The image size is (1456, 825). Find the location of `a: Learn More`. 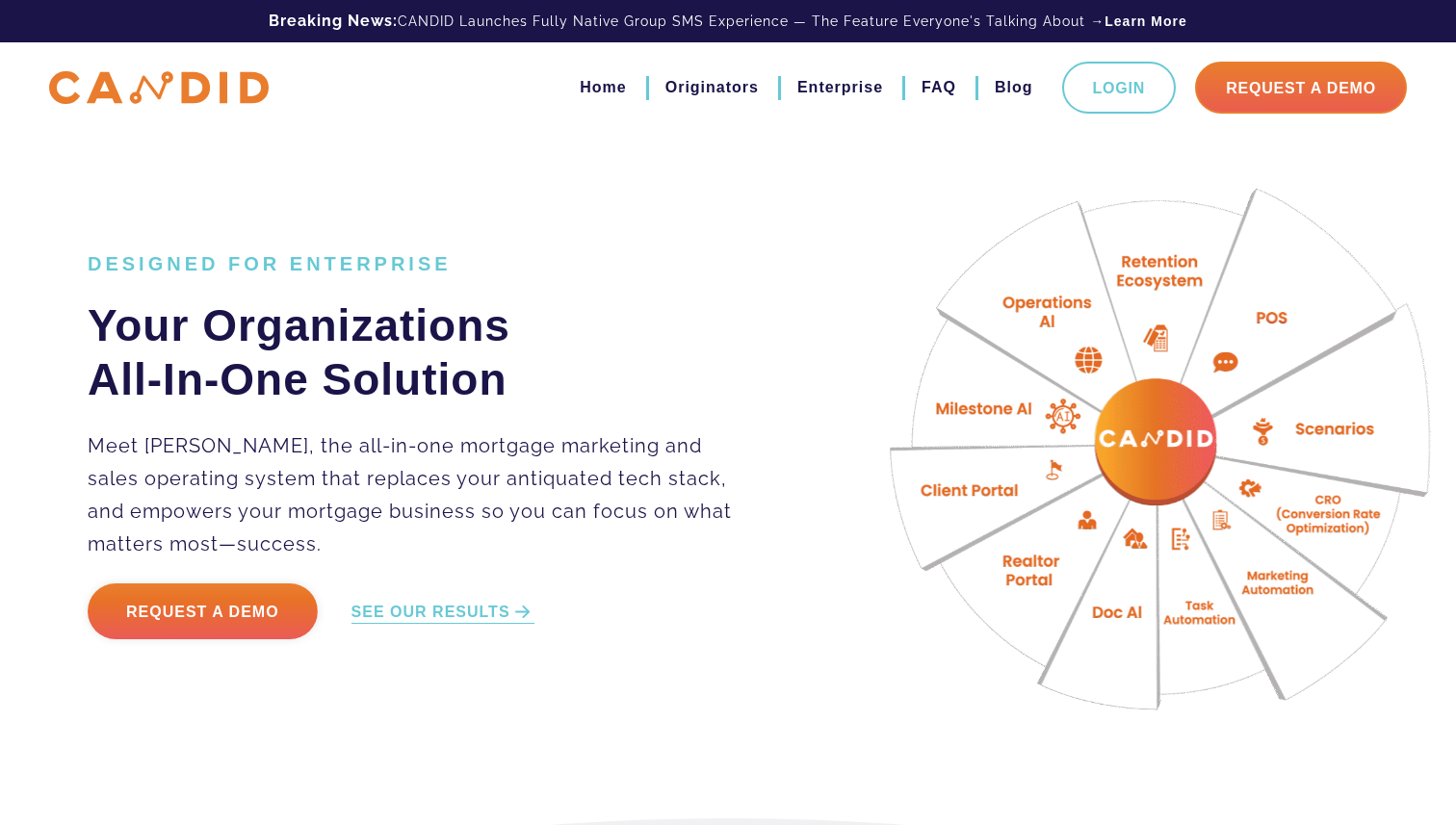

a: Learn More is located at coordinates (1146, 22).